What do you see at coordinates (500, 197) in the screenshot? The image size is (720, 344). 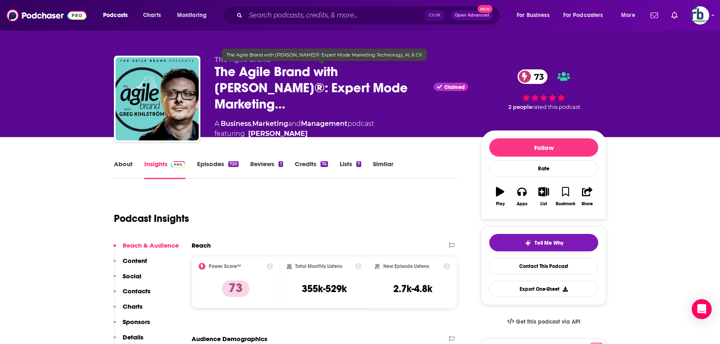 I see `button: Play` at bounding box center [500, 197].